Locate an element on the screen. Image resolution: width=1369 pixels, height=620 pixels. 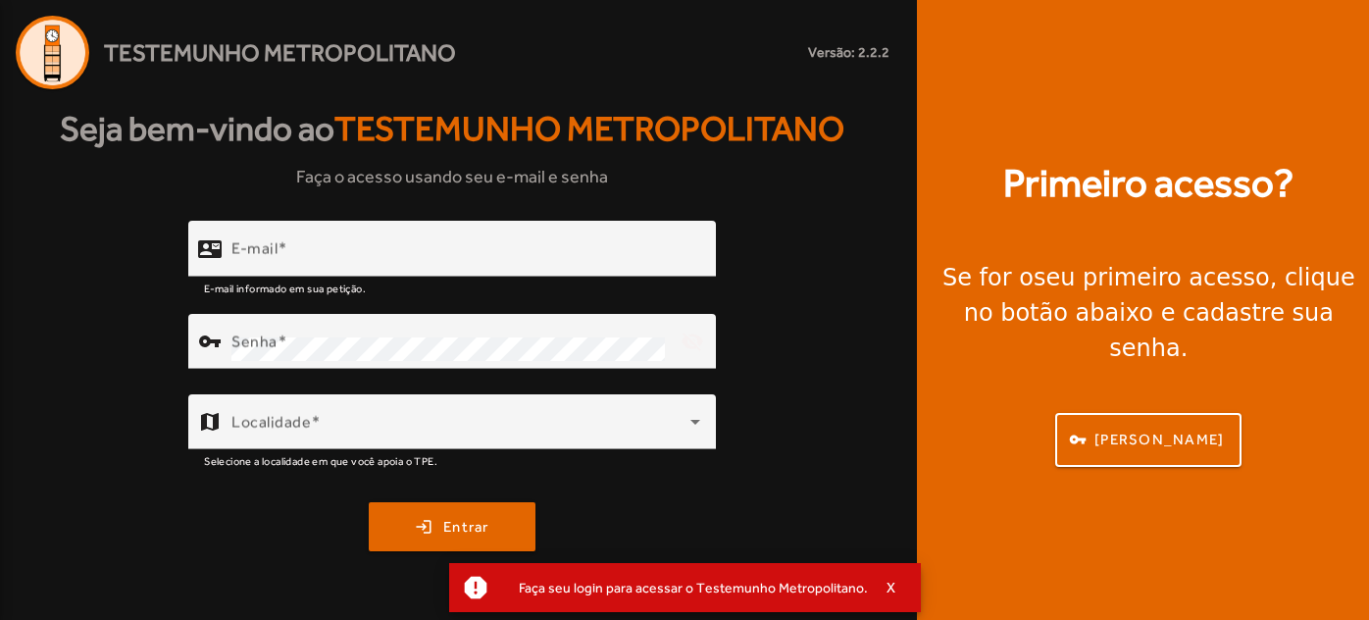
mat-icon: contact_mail is located at coordinates (210, 248).